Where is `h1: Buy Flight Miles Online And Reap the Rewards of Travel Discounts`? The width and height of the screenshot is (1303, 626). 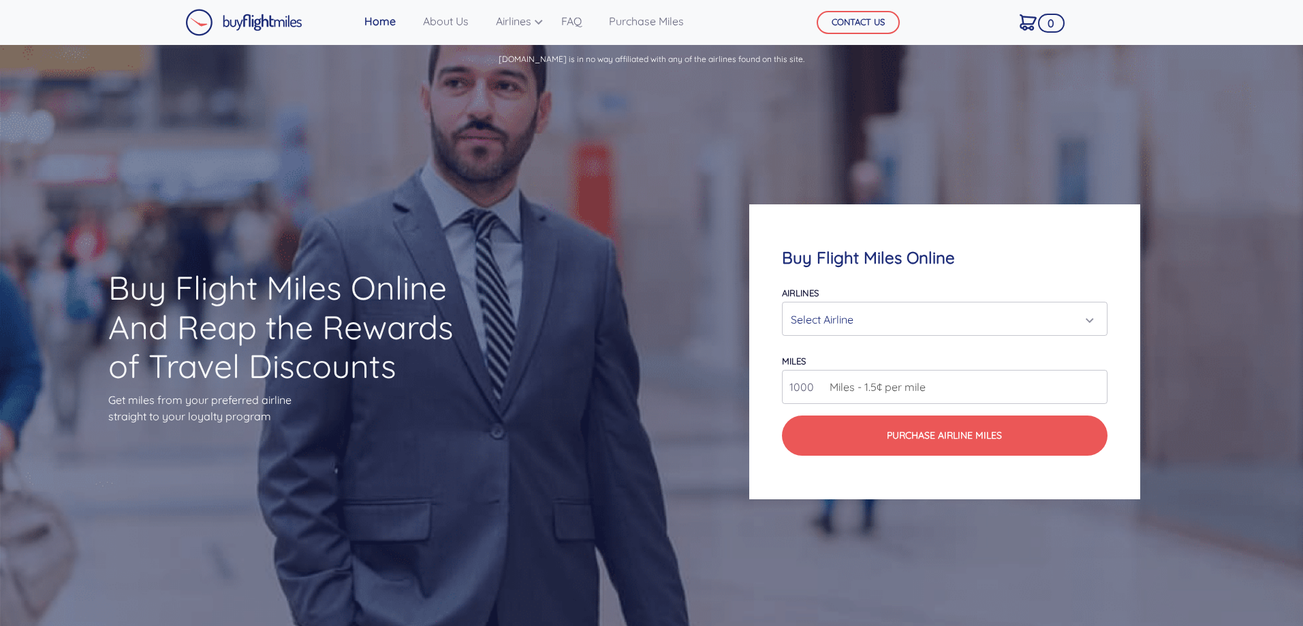
h1: Buy Flight Miles Online And Reap the Rewards of Travel Discounts is located at coordinates (293, 327).